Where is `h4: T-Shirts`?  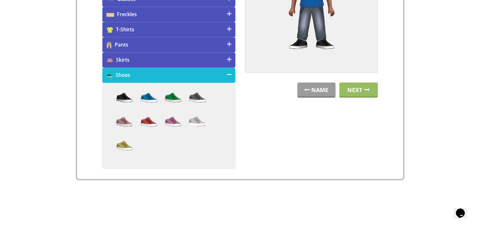 h4: T-Shirts is located at coordinates (169, 30).